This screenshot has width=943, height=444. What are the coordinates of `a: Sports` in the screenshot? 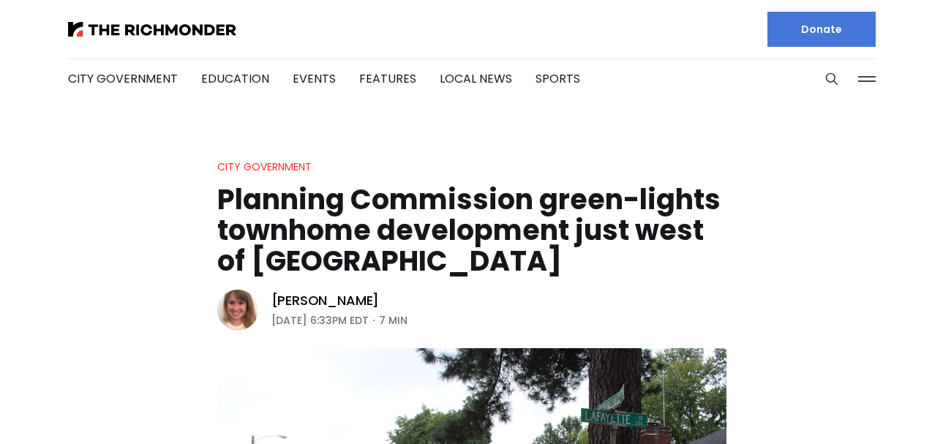 It's located at (557, 78).